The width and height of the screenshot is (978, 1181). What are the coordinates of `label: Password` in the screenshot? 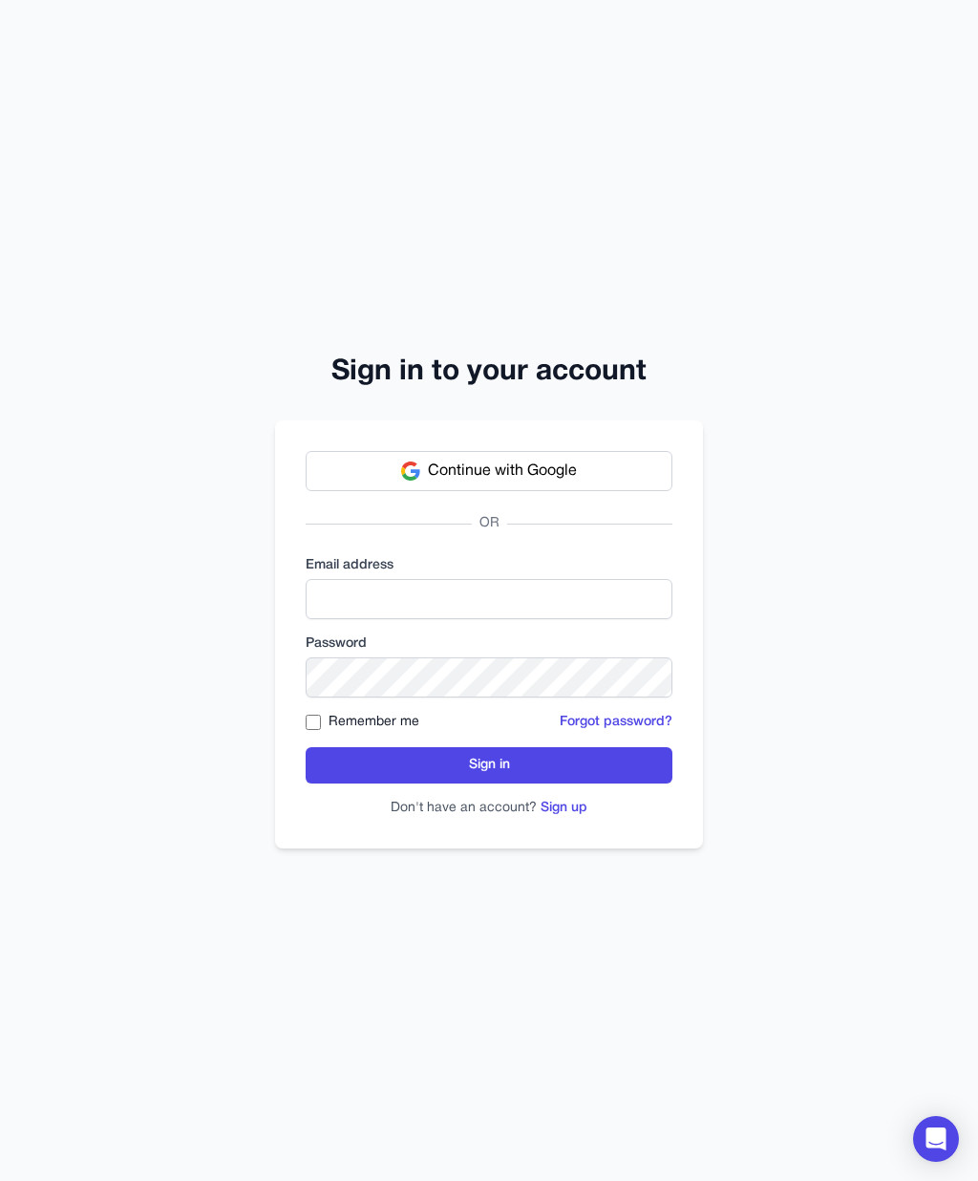 It's located at (489, 644).